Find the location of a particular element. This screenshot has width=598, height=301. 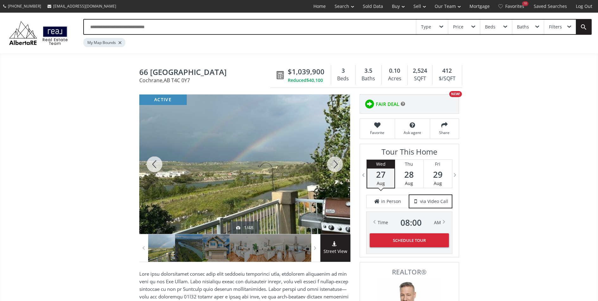

img: Logo is located at coordinates (38, 33).